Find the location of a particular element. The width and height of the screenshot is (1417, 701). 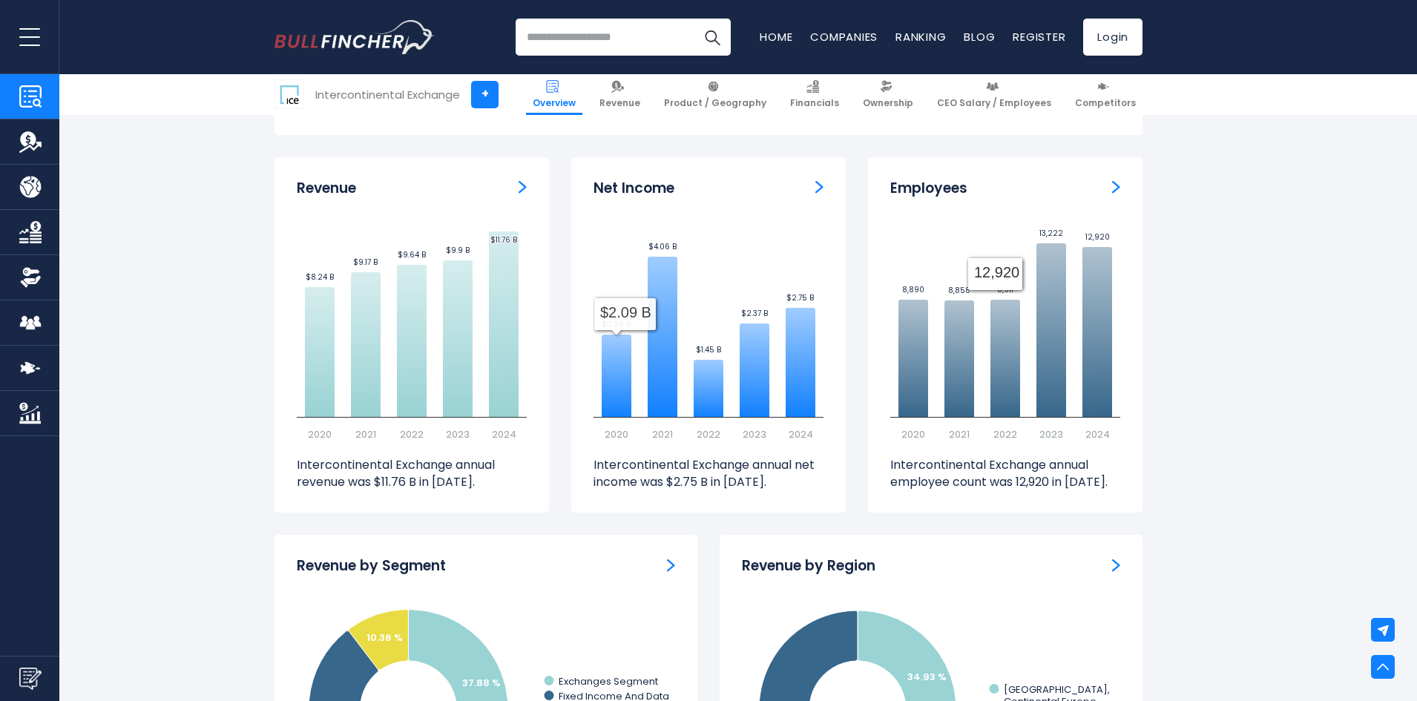

a: Ownership is located at coordinates (888, 94).